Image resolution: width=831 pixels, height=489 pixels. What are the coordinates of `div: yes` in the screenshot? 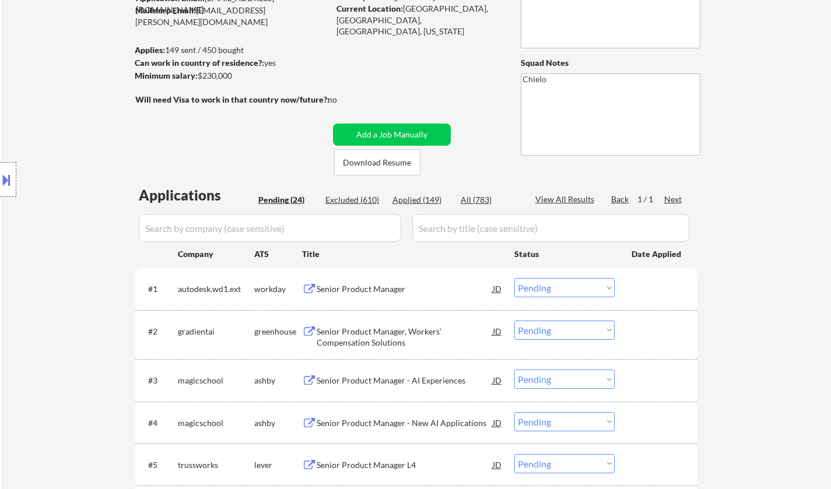 It's located at (230, 63).